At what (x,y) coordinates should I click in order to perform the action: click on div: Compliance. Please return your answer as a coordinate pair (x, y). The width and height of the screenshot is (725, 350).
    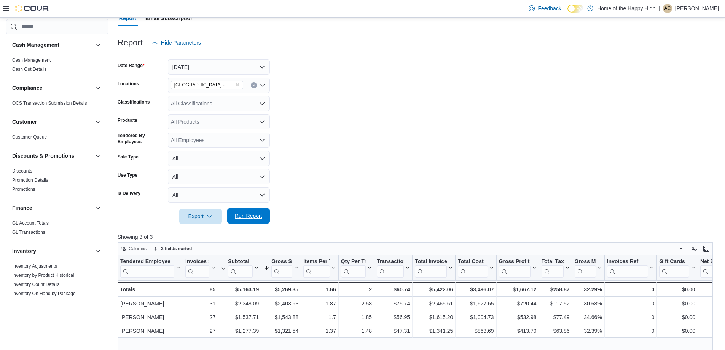
    Looking at the image, I should click on (57, 105).